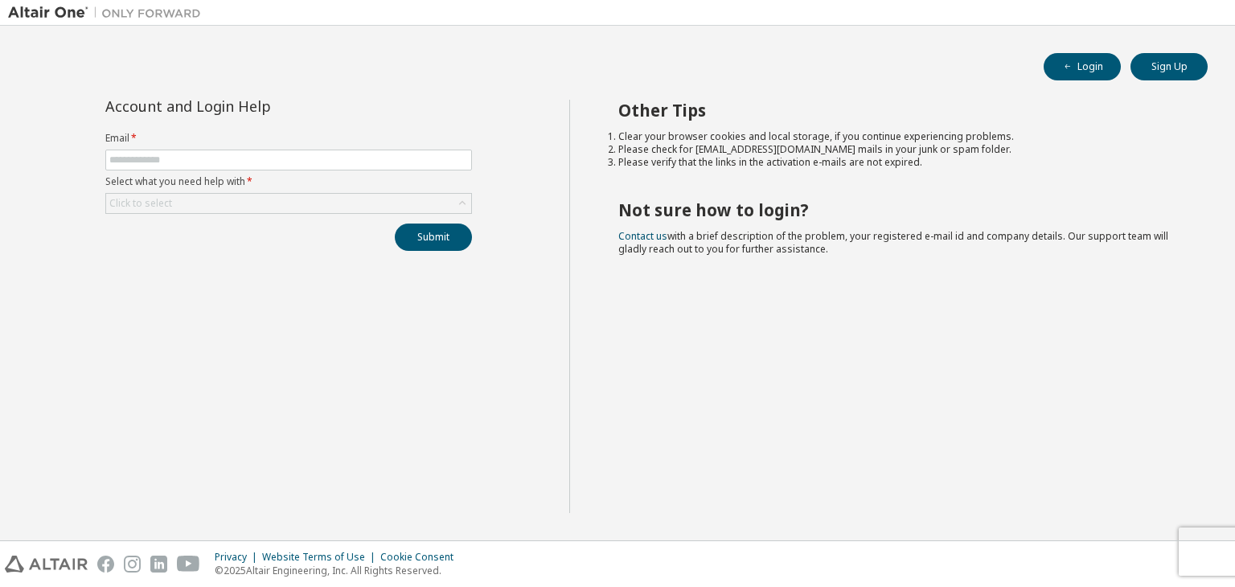 The width and height of the screenshot is (1235, 587). What do you see at coordinates (289, 182) in the screenshot?
I see `label: Select what you need help with` at bounding box center [289, 182].